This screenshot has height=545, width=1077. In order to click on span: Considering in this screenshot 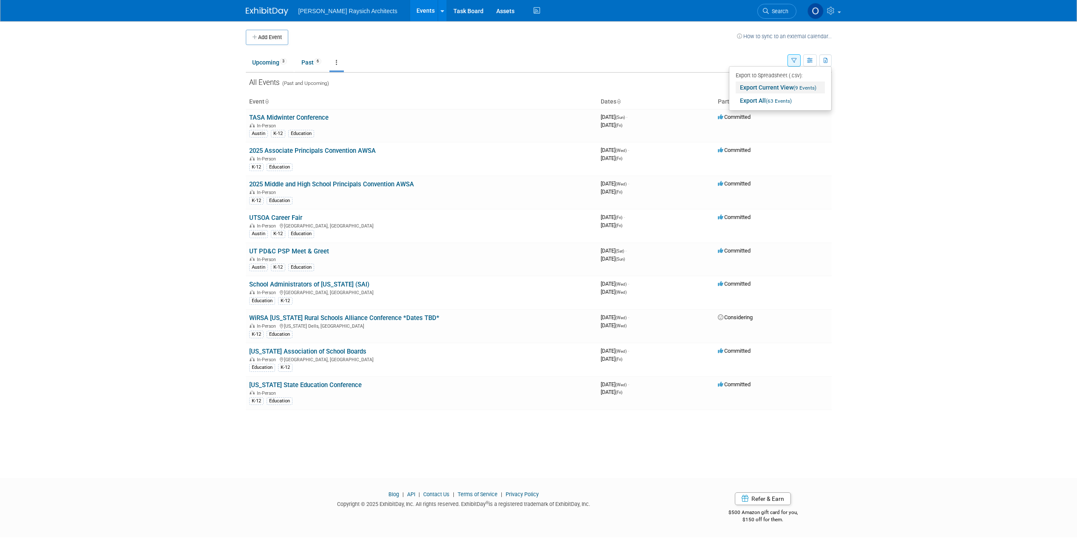, I will do `click(736, 317)`.